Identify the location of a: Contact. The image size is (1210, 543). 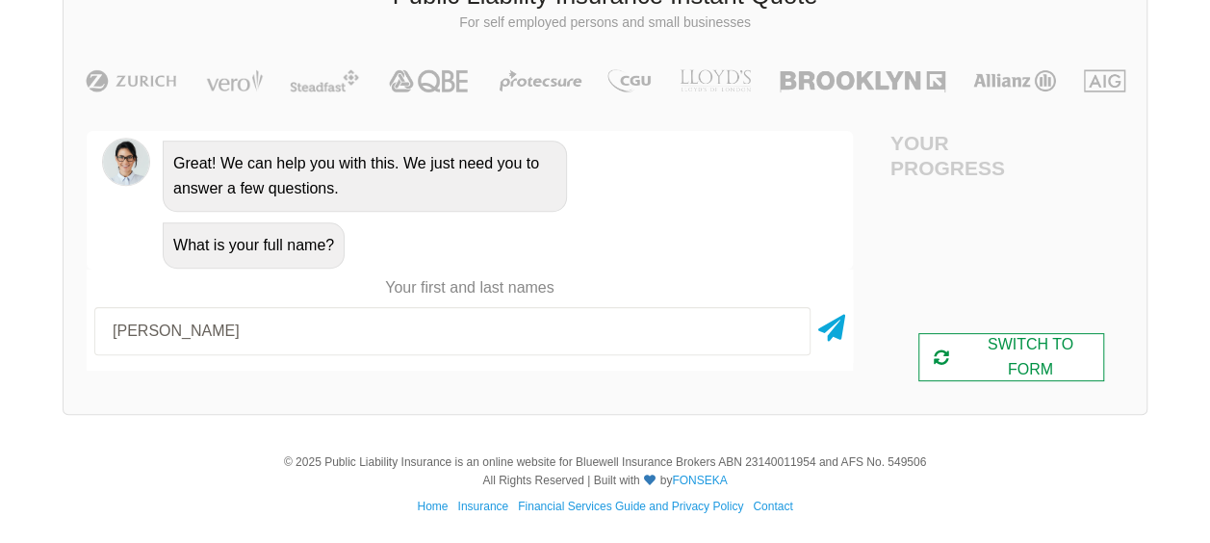
(772, 506).